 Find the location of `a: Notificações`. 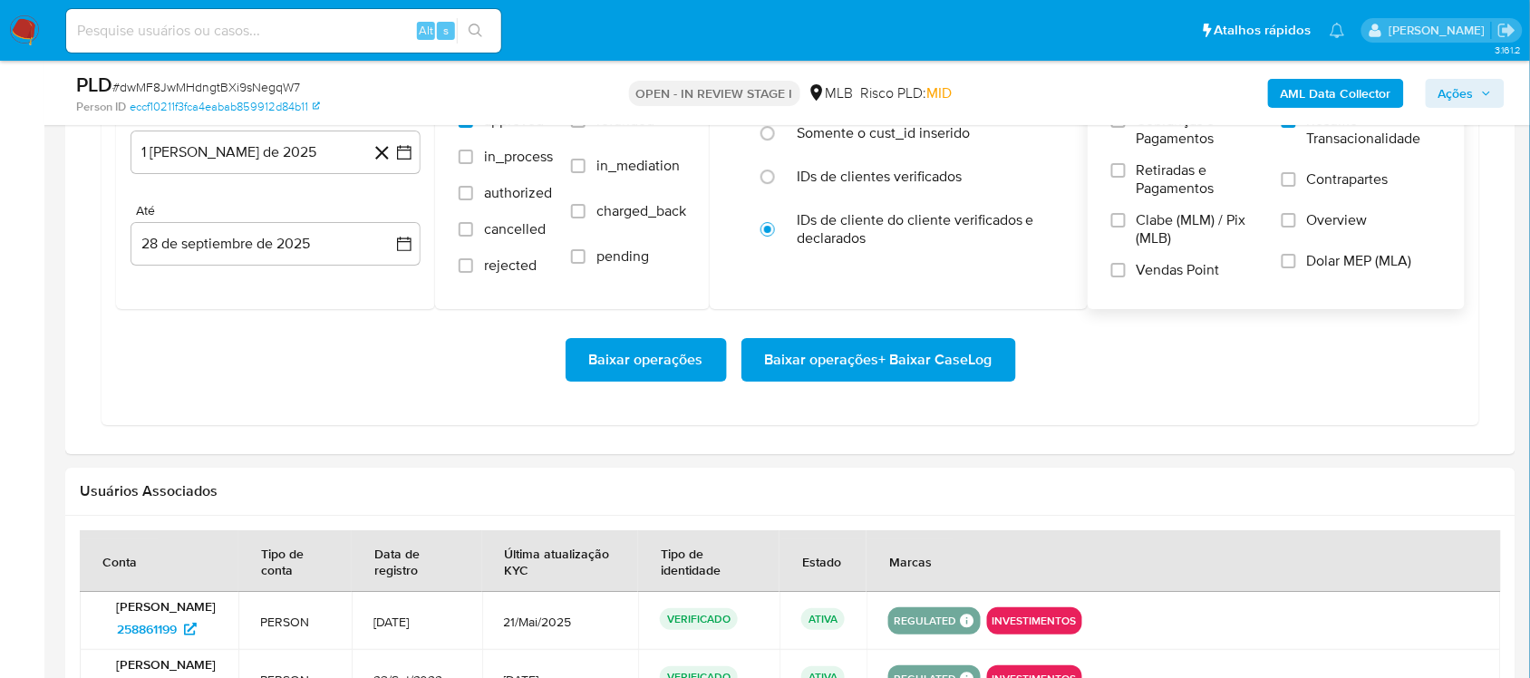

a: Notificações is located at coordinates (1337, 30).